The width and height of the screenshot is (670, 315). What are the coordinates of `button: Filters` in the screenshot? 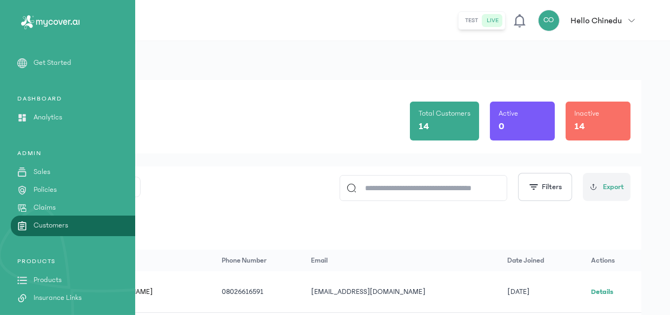 It's located at (545, 187).